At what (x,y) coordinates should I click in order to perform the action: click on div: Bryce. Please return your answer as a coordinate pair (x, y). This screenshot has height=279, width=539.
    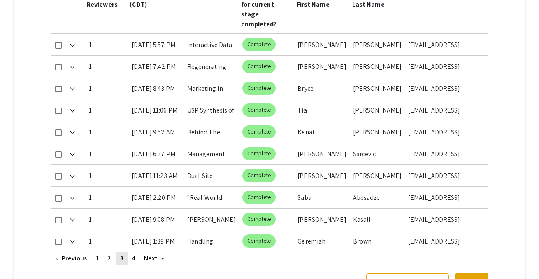
    Looking at the image, I should click on (322, 88).